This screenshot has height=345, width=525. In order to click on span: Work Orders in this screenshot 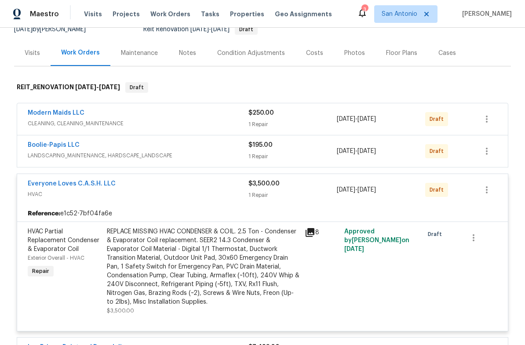, I will do `click(170, 14)`.